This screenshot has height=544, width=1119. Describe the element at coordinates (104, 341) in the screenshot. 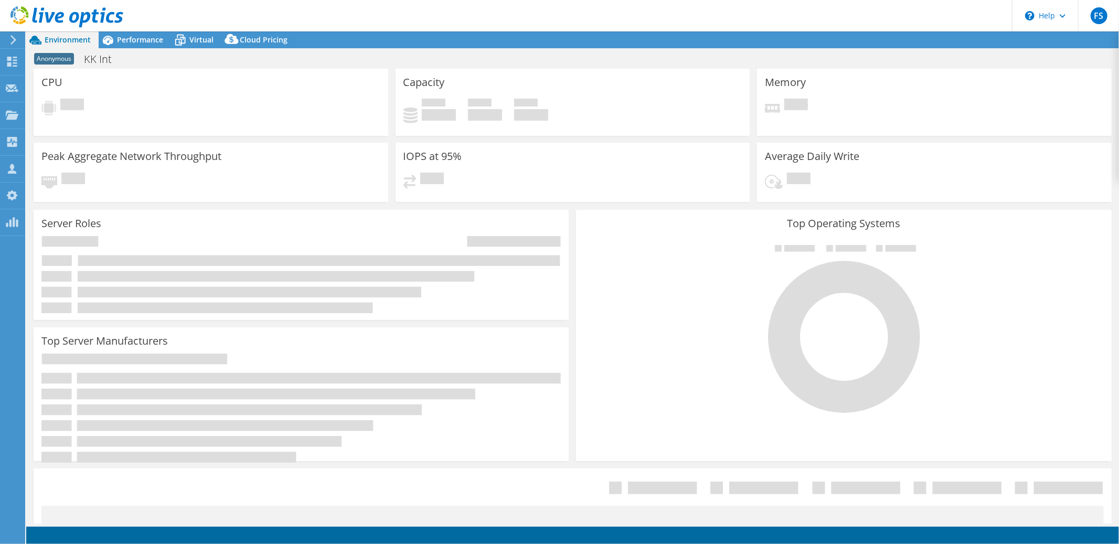

I see `h3: Top Server Manufacturers` at that location.